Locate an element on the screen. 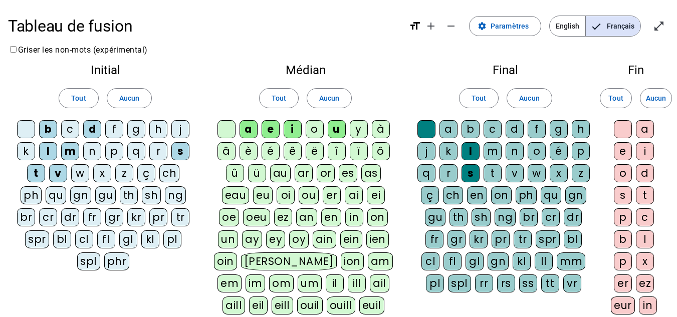 The image size is (677, 317). div: ion is located at coordinates (352, 261).